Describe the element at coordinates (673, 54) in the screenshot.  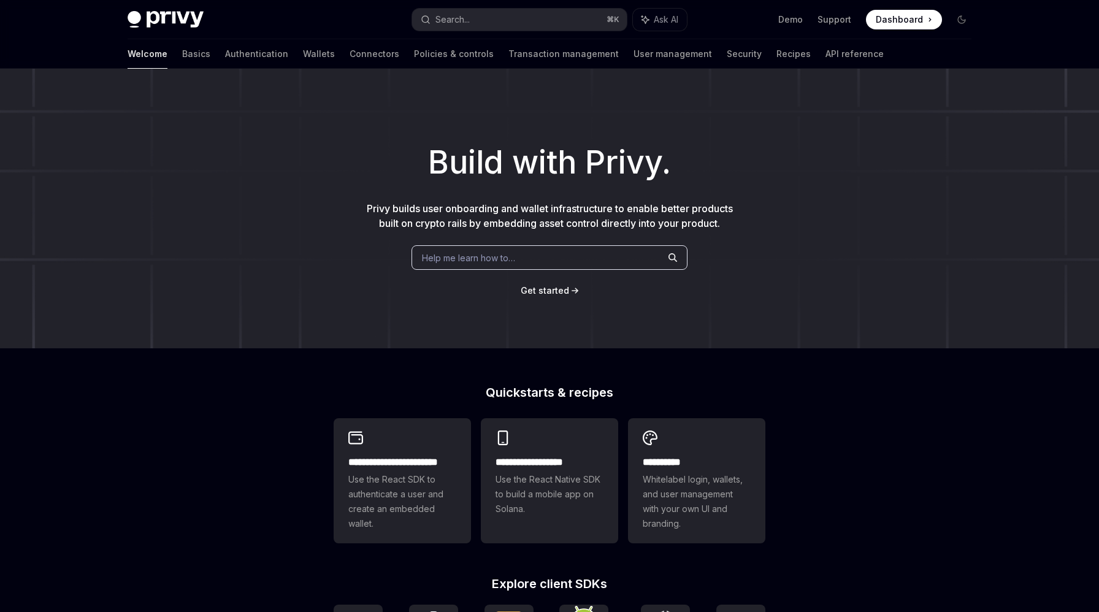
I see `a: User management` at that location.